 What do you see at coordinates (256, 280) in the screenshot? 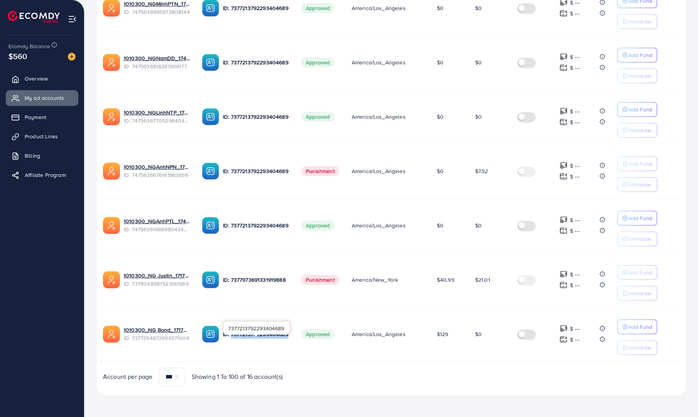
I see `p: ID: 7377973691331919888` at bounding box center [256, 280].